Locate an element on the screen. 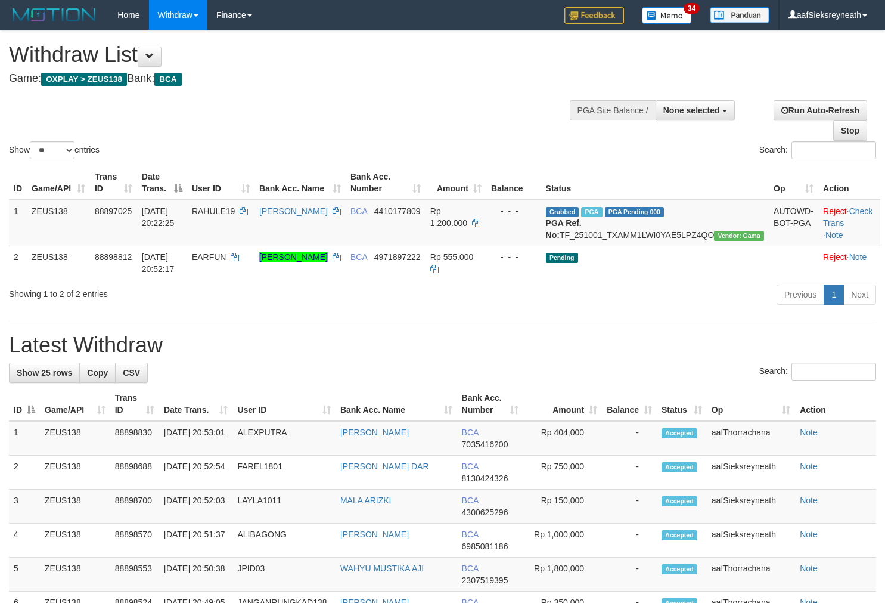 This screenshot has height=603, width=885. span: Copy 4971897222 to clipboard is located at coordinates (398, 257).